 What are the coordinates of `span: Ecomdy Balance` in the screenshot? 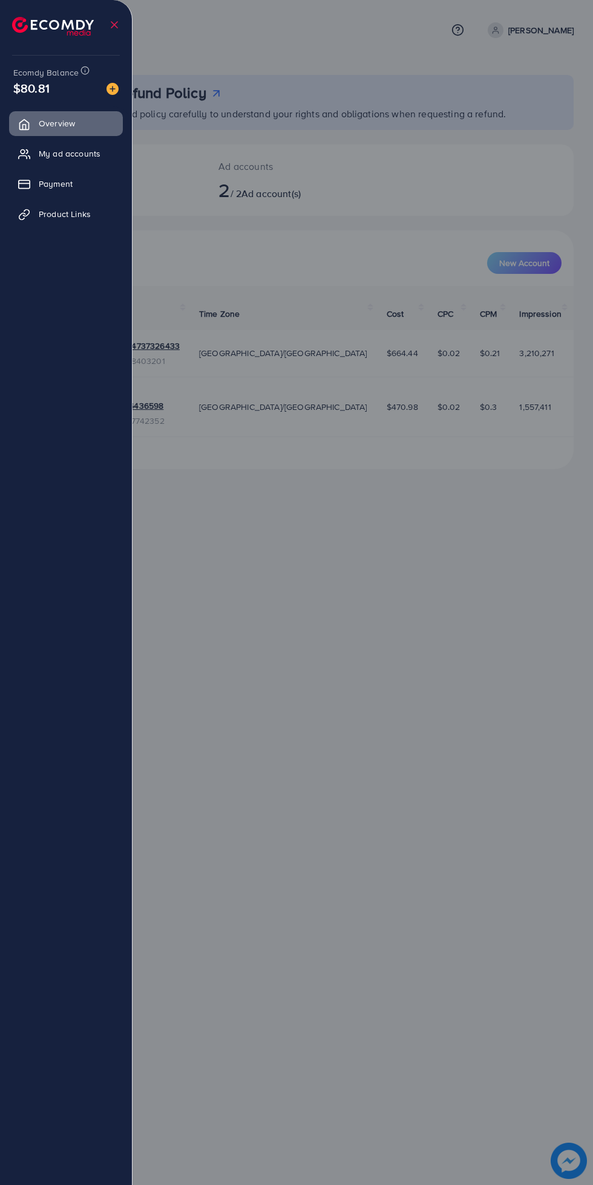 It's located at (46, 73).